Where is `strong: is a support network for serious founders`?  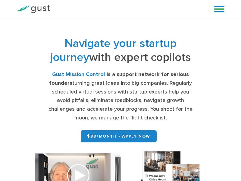
strong: is a support network for serious founders is located at coordinates (119, 79).